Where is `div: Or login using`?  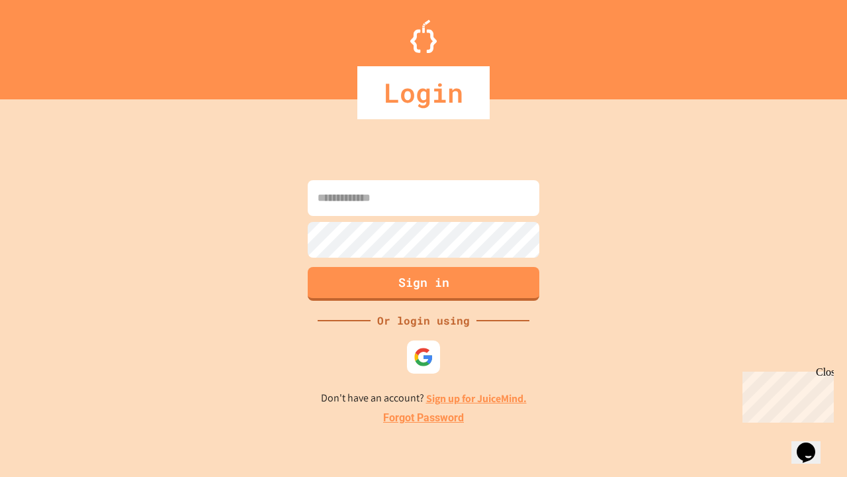 div: Or login using is located at coordinates (424, 320).